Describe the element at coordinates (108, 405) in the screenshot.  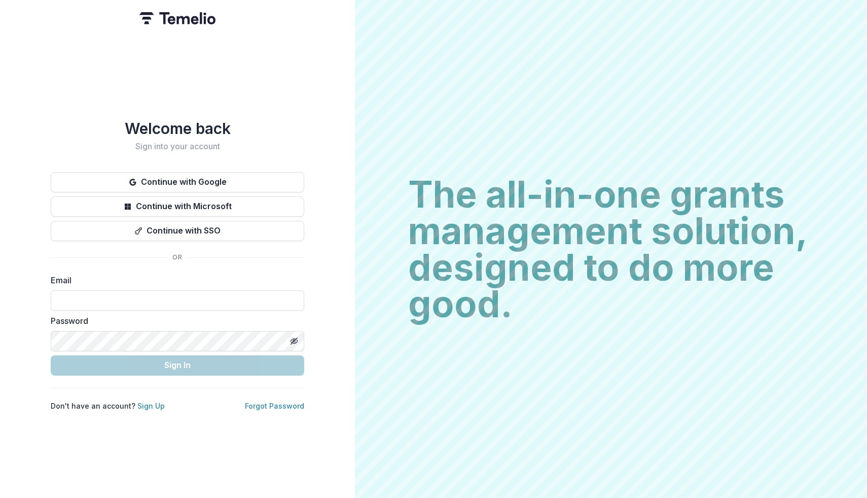
I see `p: Don't have an account?` at that location.